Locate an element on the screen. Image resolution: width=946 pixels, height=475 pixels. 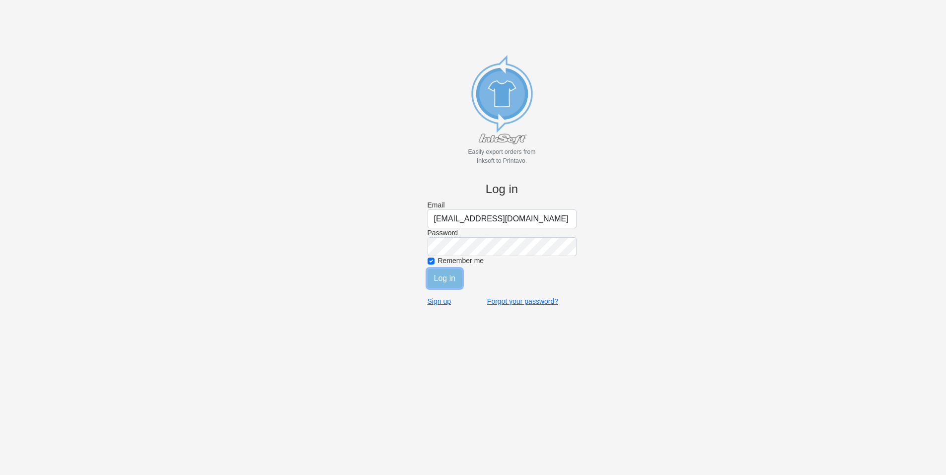
label: Remember me is located at coordinates (507, 261).